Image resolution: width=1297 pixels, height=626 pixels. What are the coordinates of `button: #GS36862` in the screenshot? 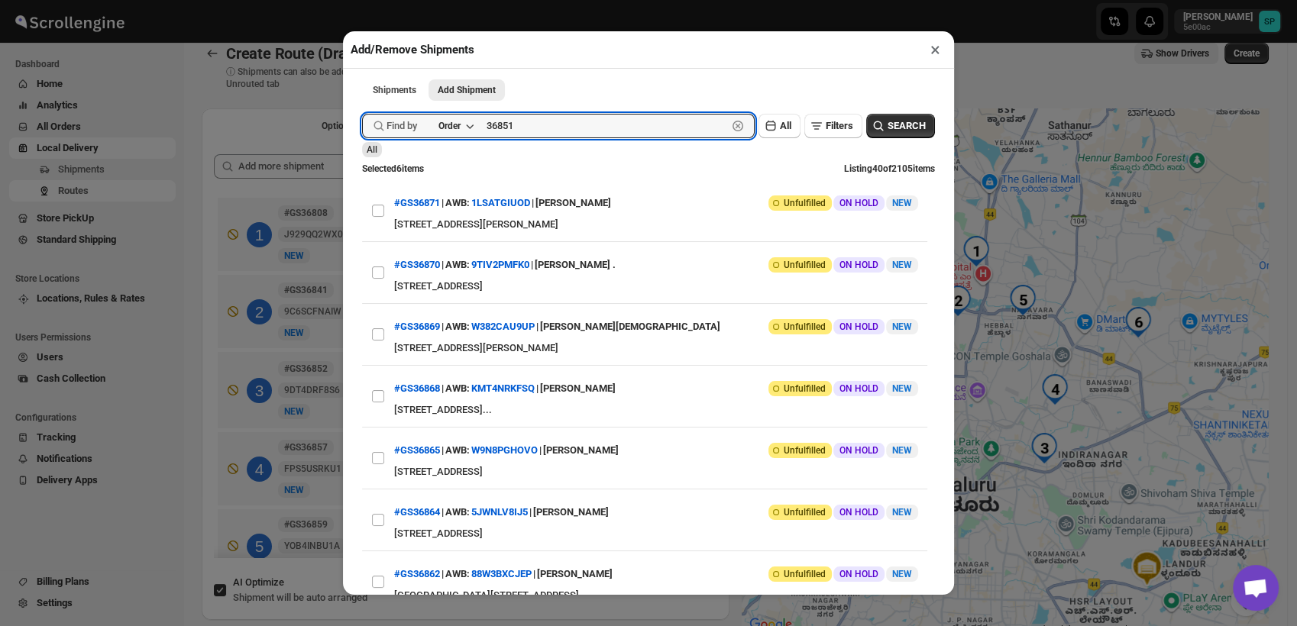 It's located at (417, 574).